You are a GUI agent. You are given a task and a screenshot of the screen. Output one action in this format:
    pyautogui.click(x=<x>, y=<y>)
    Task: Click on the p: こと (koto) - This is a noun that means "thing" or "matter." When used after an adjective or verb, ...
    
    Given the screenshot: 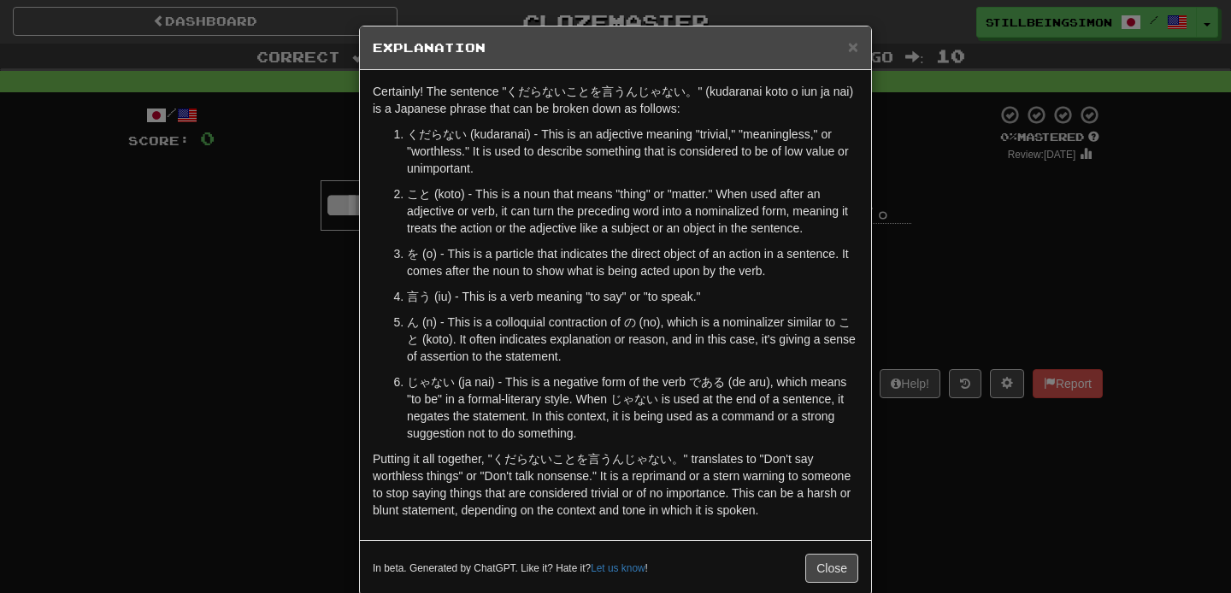 What is the action you would take?
    pyautogui.click(x=632, y=211)
    